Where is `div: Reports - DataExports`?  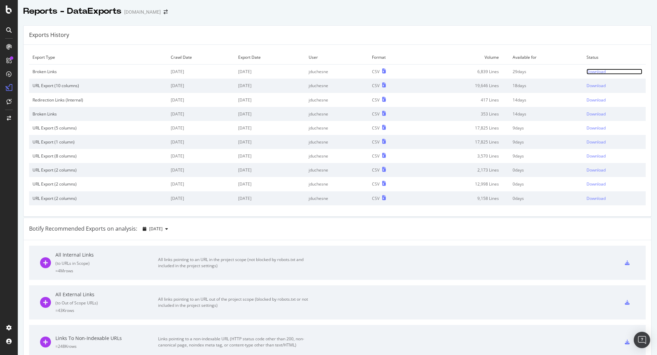 div: Reports - DataExports is located at coordinates (72, 11).